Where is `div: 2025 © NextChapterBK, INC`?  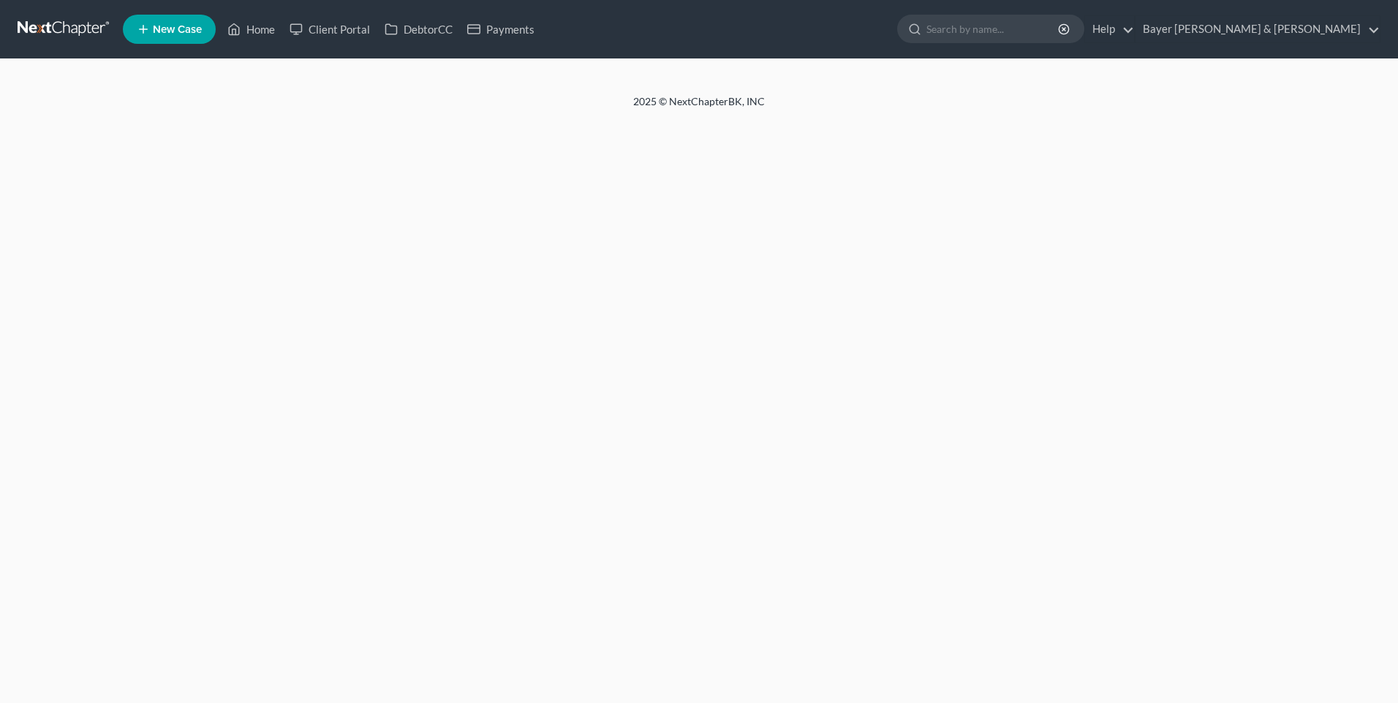 div: 2025 © NextChapterBK, INC is located at coordinates (699, 107).